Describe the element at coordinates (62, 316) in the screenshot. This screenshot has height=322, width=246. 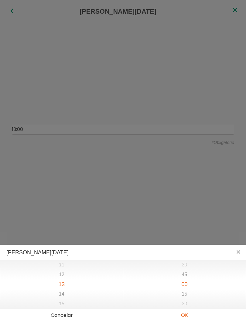
I see `button: Cancelar` at that location.